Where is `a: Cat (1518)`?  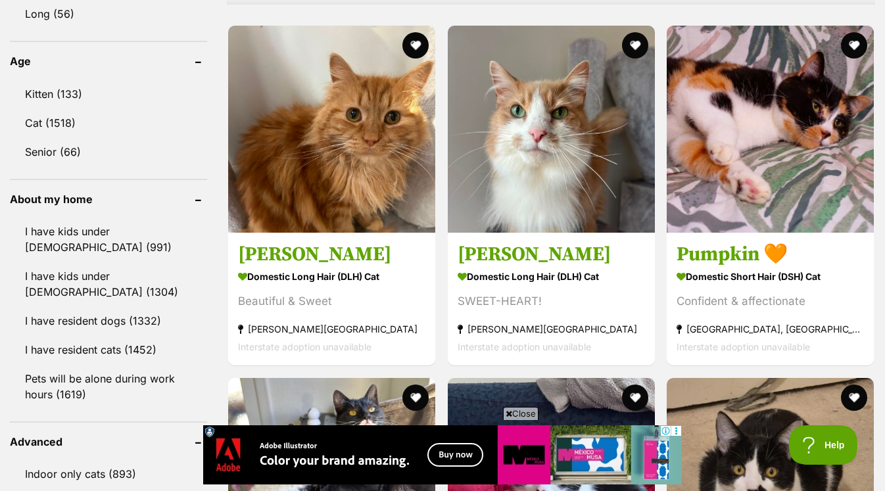 a: Cat (1518) is located at coordinates (108, 123).